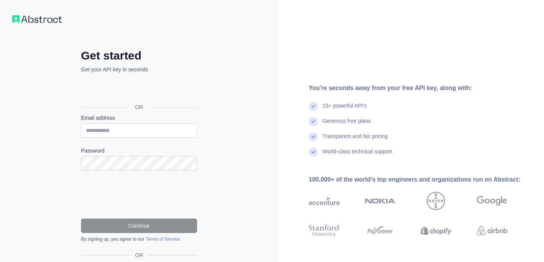  Describe the element at coordinates (492, 231) in the screenshot. I see `img: airbnb` at that location.